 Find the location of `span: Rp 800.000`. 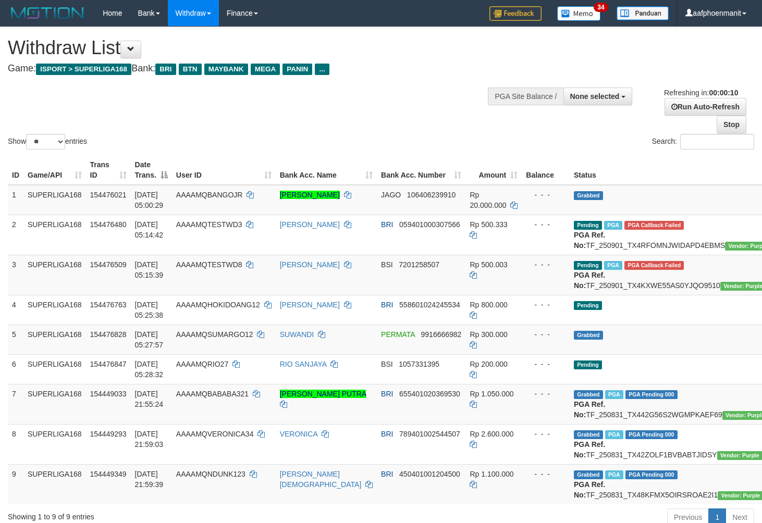

span: Rp 800.000 is located at coordinates (488, 305).